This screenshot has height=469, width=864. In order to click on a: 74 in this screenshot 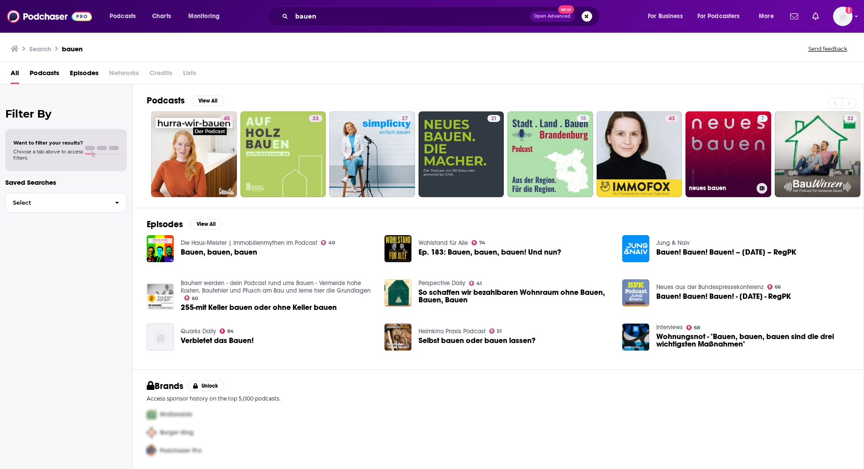, I will do `click(479, 243)`.